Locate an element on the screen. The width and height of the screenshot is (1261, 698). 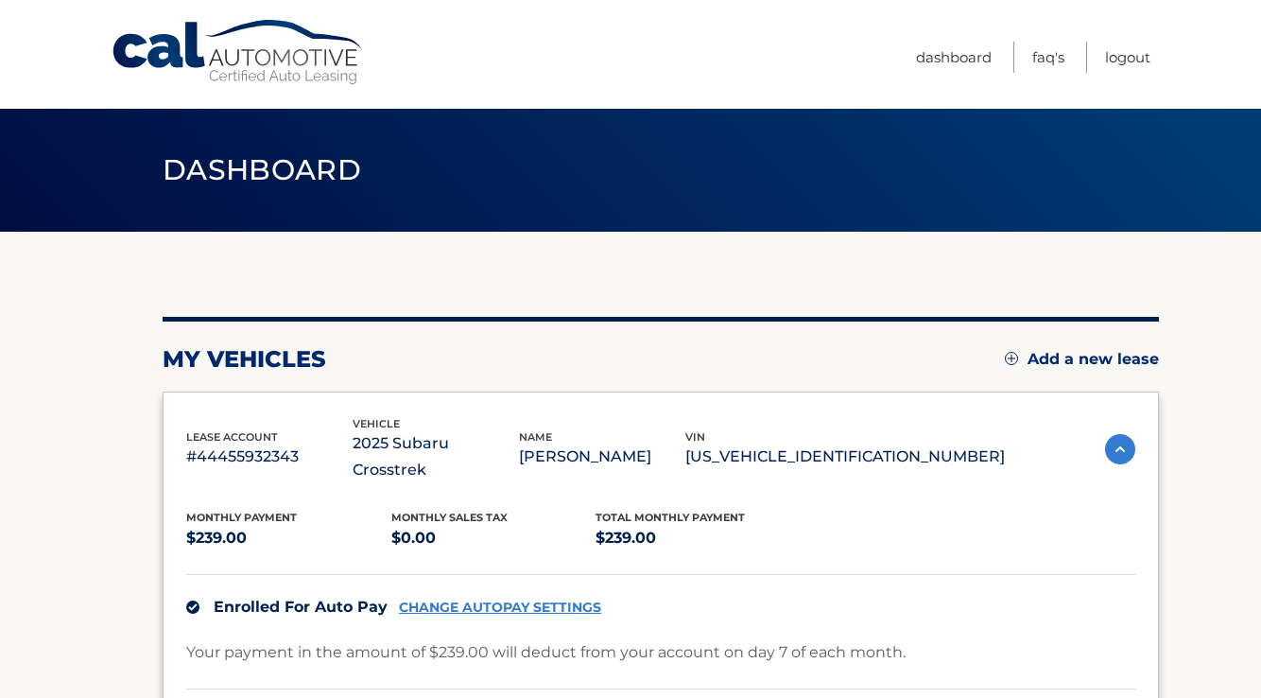
span: Dashboard is located at coordinates (262, 169).